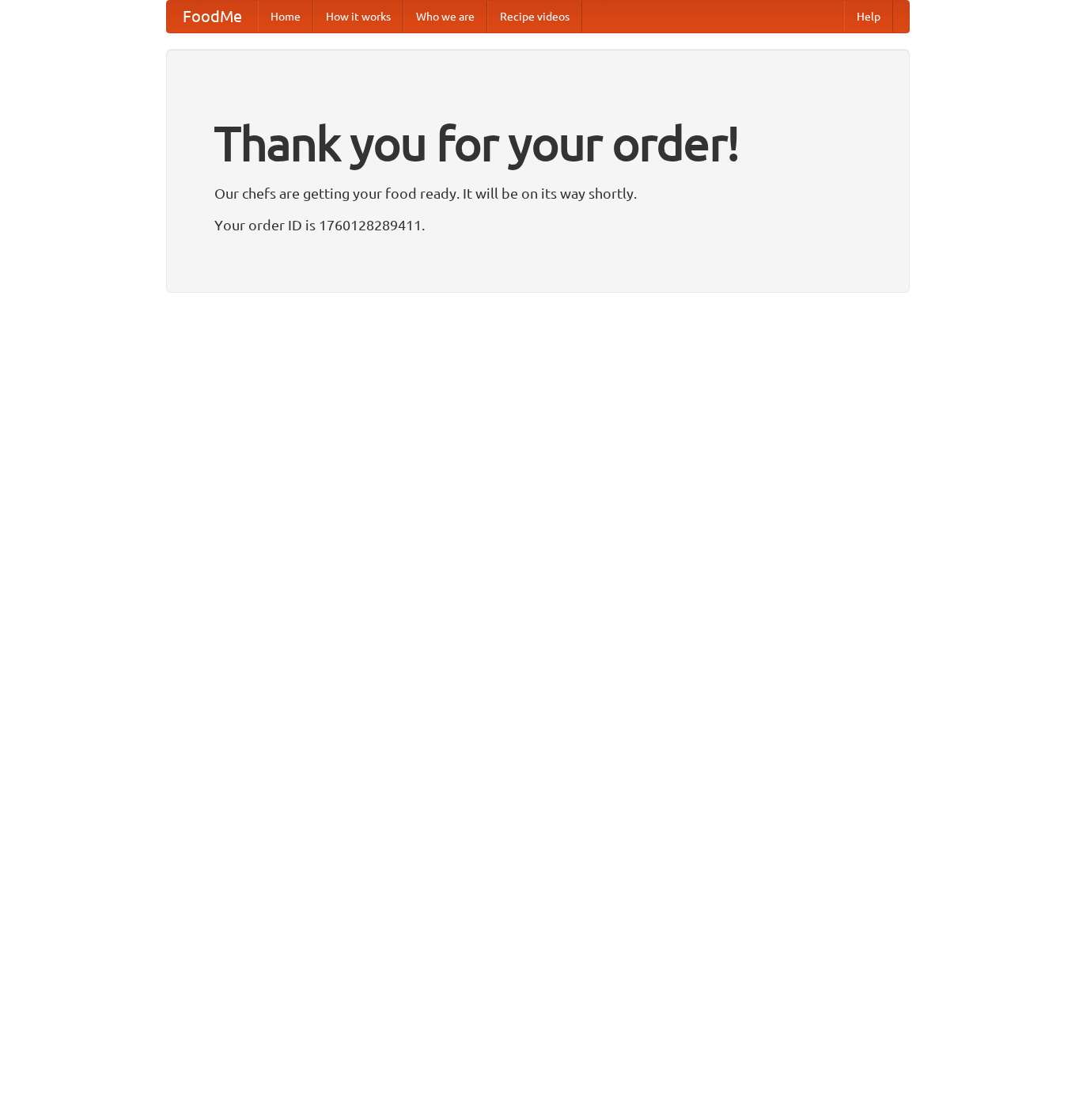  Describe the element at coordinates (538, 193) in the screenshot. I see `p: Our chefs are getting your food ready. It will be on its way shortly.` at that location.